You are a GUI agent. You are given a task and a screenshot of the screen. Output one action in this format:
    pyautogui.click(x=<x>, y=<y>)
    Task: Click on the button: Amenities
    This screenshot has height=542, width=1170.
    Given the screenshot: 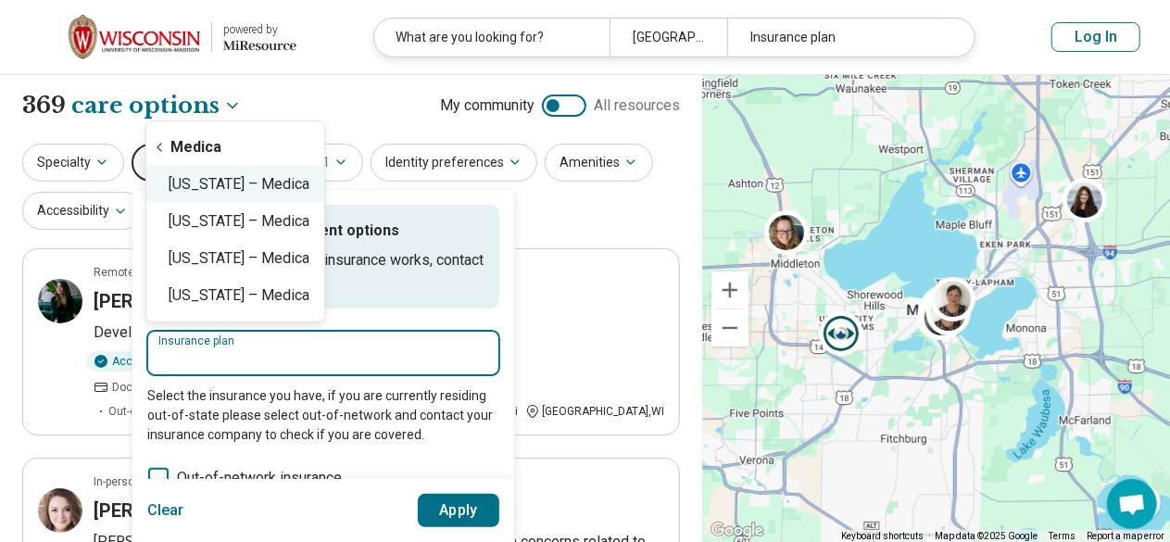 What is the action you would take?
    pyautogui.click(x=598, y=162)
    